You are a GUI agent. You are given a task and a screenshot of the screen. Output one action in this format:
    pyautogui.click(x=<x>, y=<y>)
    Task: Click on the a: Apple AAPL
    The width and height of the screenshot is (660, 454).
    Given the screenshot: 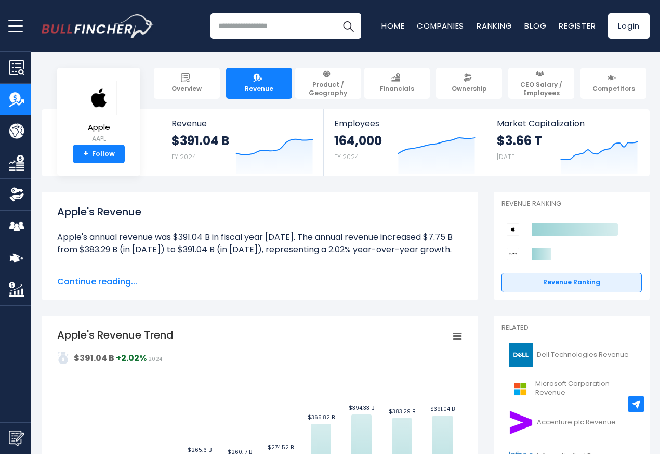 What is the action you would take?
    pyautogui.click(x=99, y=112)
    